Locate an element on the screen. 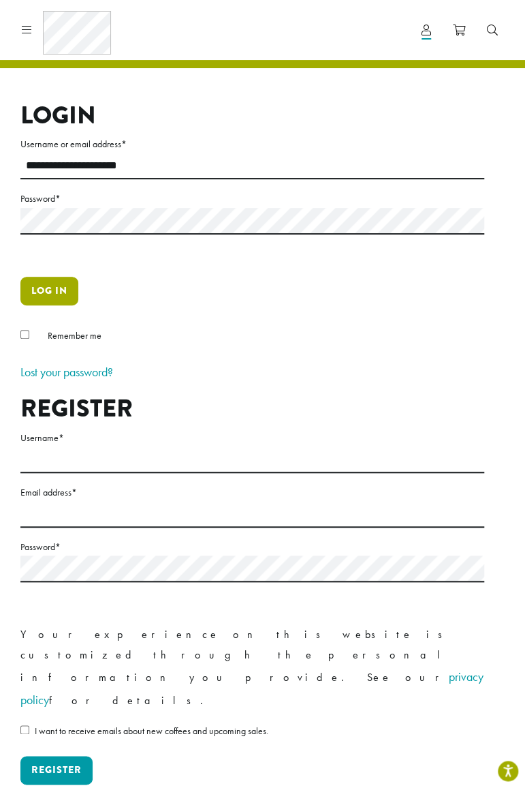  a: Lost your password? is located at coordinates (67, 371).